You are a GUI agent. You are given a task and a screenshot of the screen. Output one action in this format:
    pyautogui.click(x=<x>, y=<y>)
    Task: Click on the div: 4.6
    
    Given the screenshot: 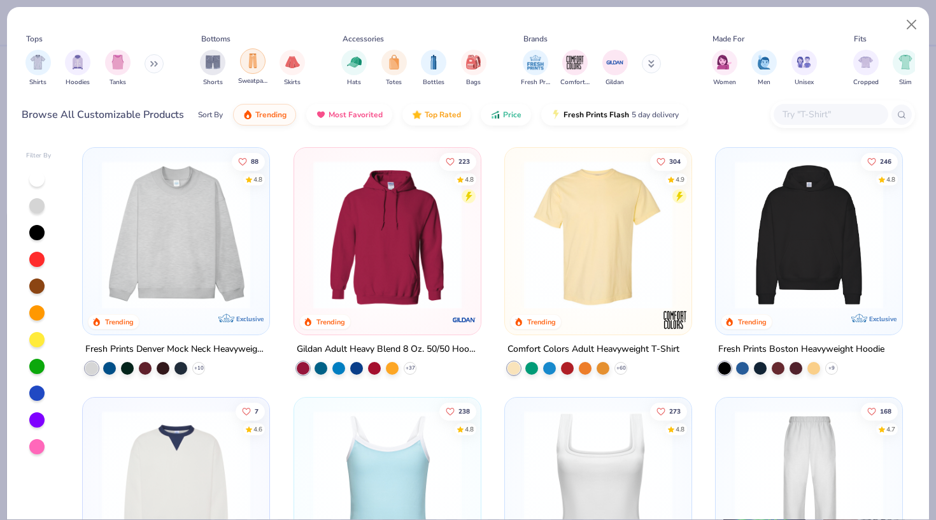 What is the action you would take?
    pyautogui.click(x=258, y=429)
    